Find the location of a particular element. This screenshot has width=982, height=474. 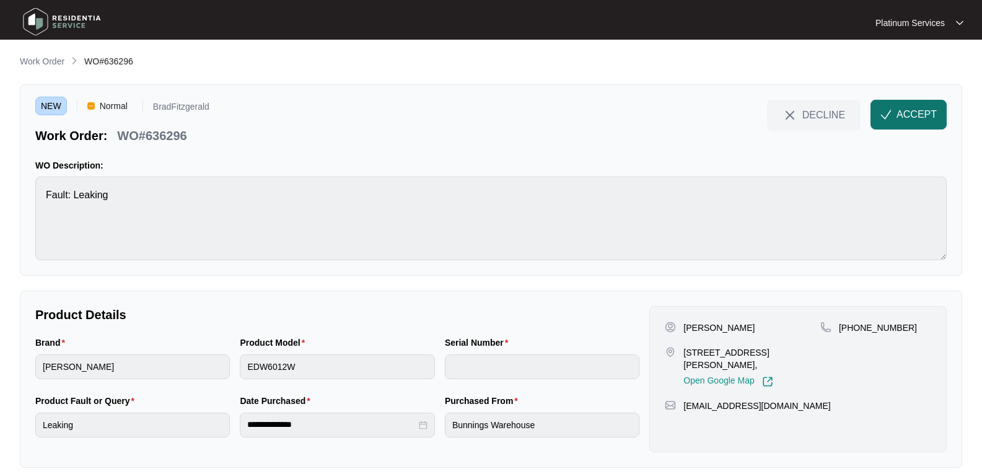

span: ACCEPT is located at coordinates (916, 115).